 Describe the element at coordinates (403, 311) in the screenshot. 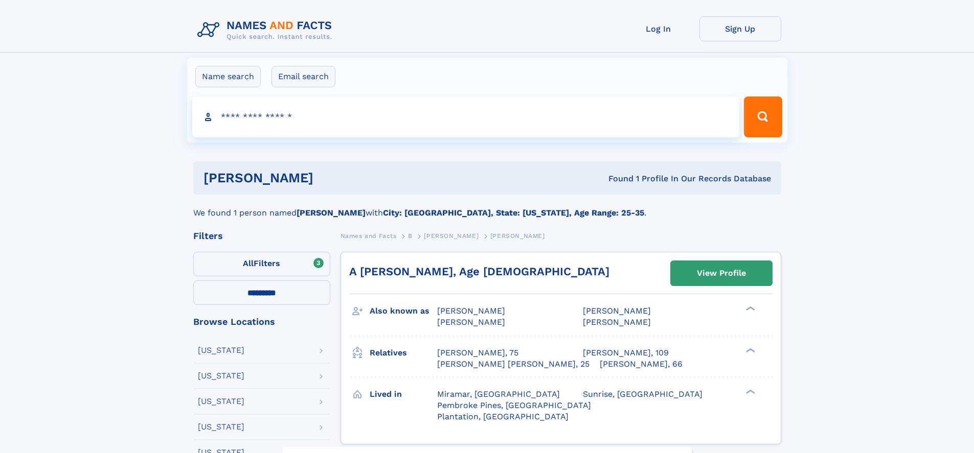

I see `h3: Also known as` at that location.